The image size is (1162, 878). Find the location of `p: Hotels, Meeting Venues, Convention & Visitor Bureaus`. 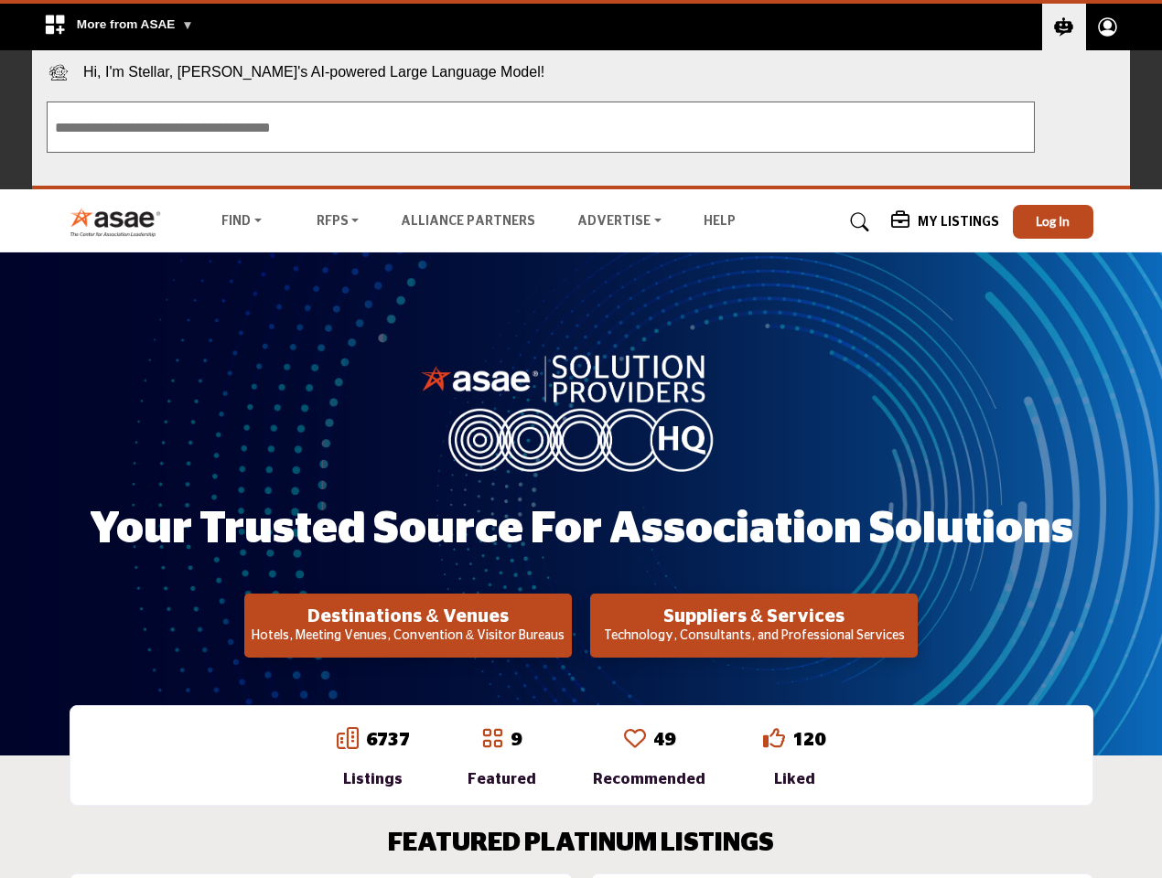

p: Hotels, Meeting Venues, Convention & Visitor Bureaus is located at coordinates (408, 637).